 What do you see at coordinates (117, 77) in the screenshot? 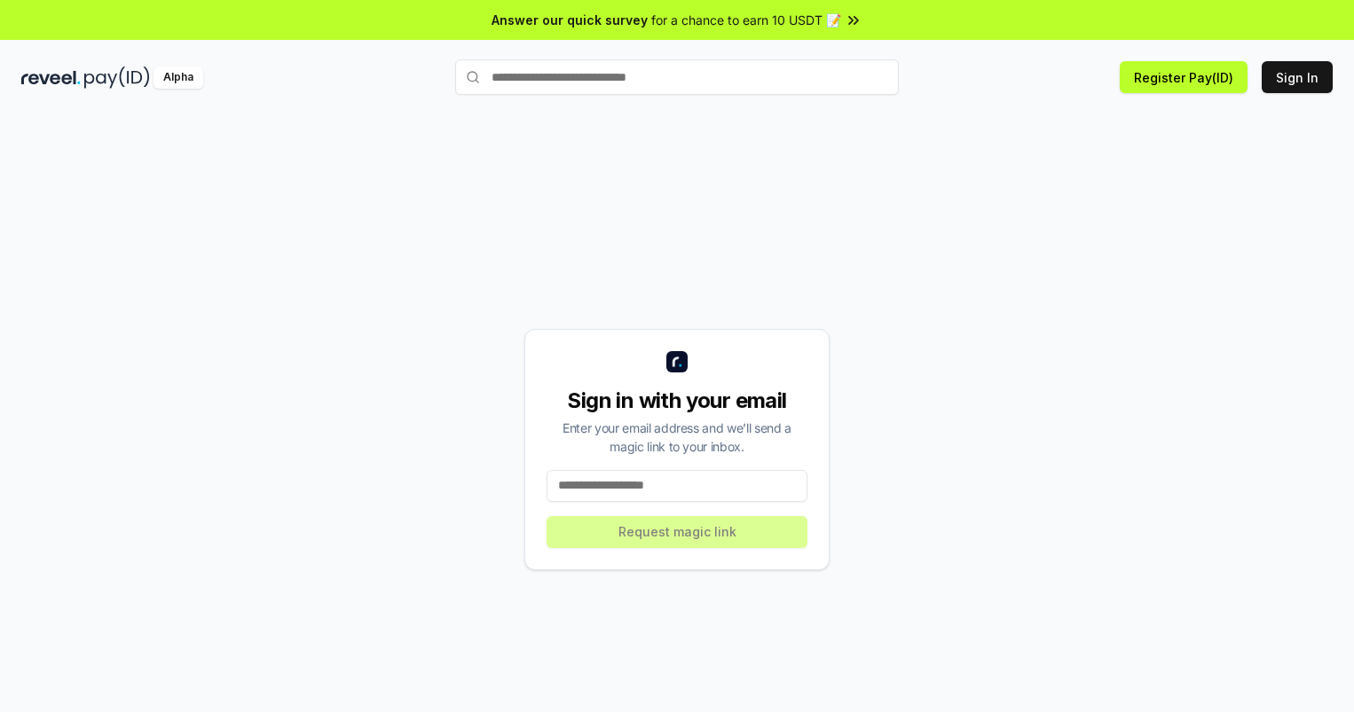
I see `img: pay_id` at bounding box center [117, 77].